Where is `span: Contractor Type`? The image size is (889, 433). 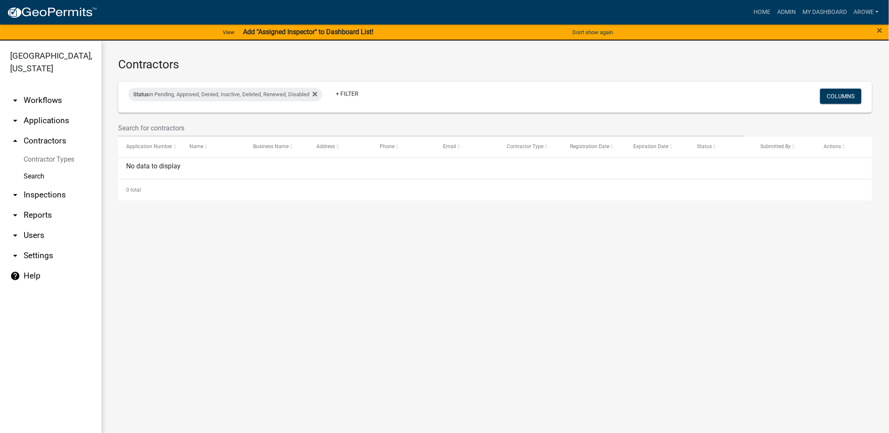 span: Contractor Type is located at coordinates (525, 146).